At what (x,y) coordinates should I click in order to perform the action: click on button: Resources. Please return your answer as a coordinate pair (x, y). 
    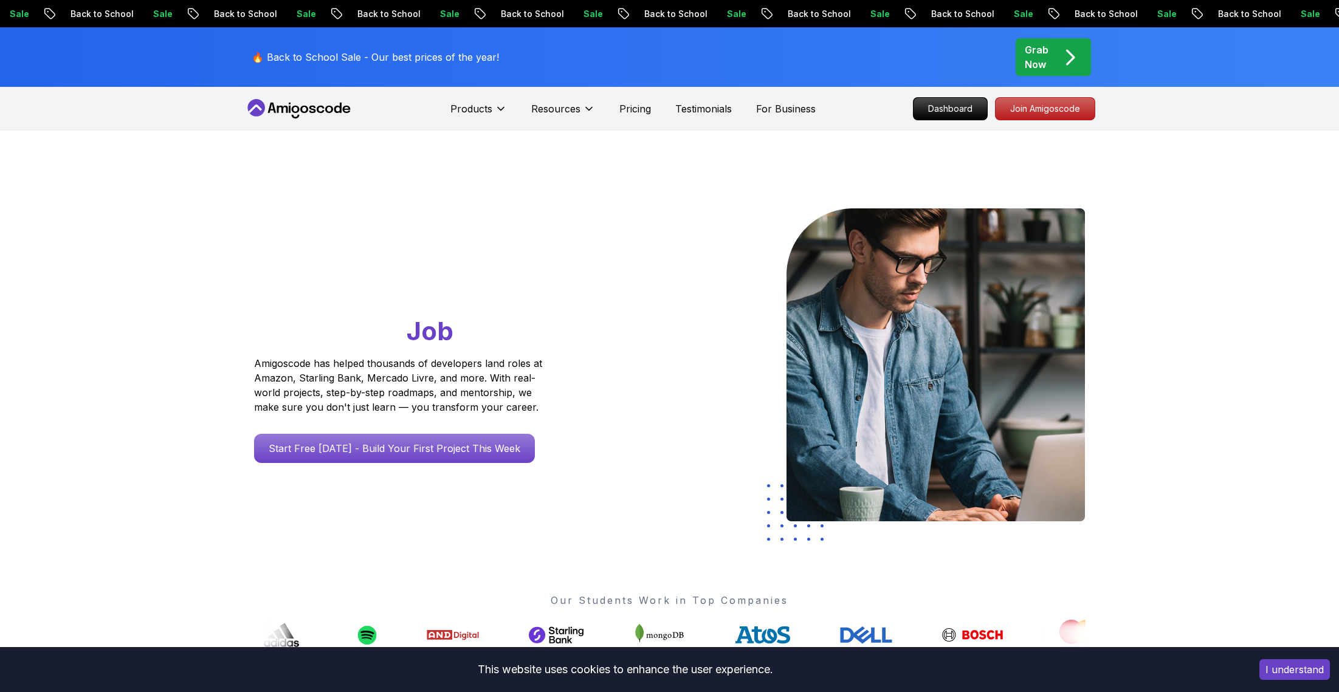
    Looking at the image, I should click on (563, 114).